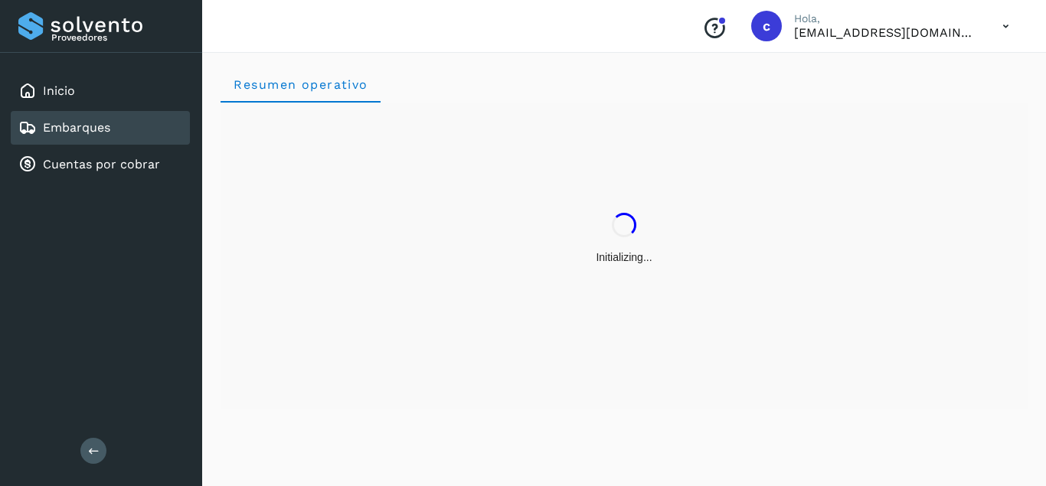 The height and width of the screenshot is (486, 1046). What do you see at coordinates (117, 38) in the screenshot?
I see `p: Proveedores` at bounding box center [117, 38].